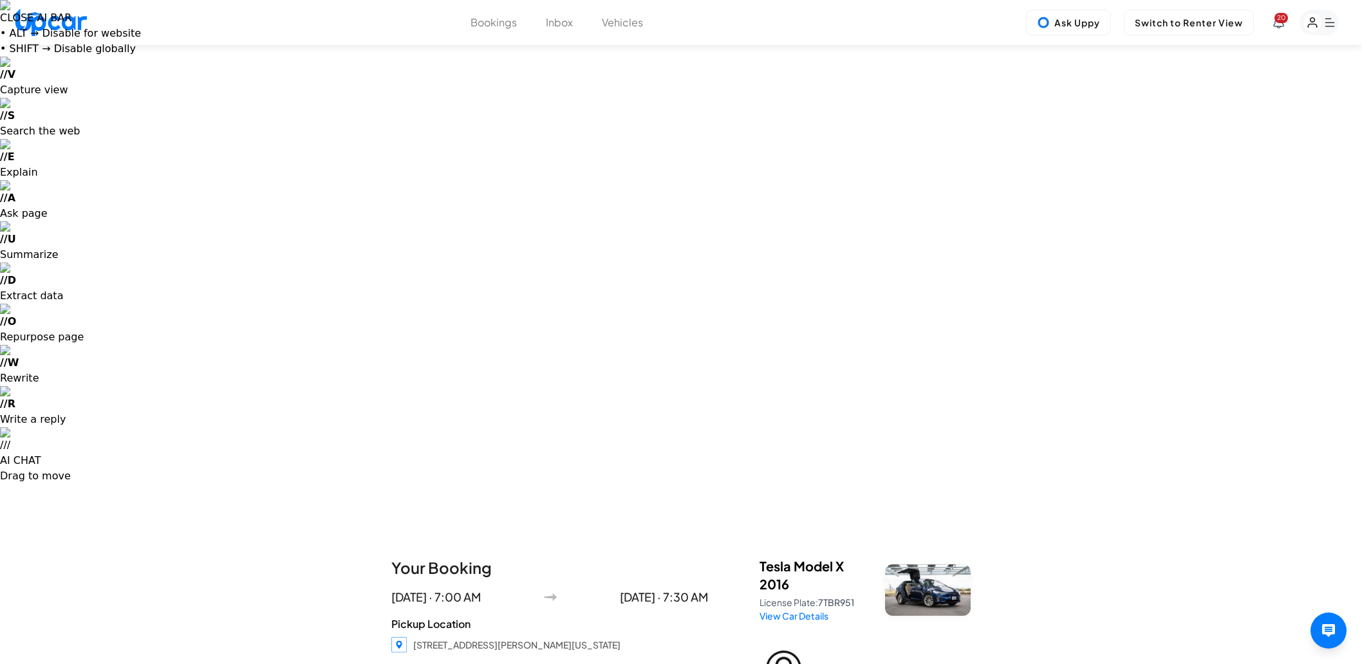  Describe the element at coordinates (928, 590) in the screenshot. I see `img: Tesla Model X 2016` at that location.